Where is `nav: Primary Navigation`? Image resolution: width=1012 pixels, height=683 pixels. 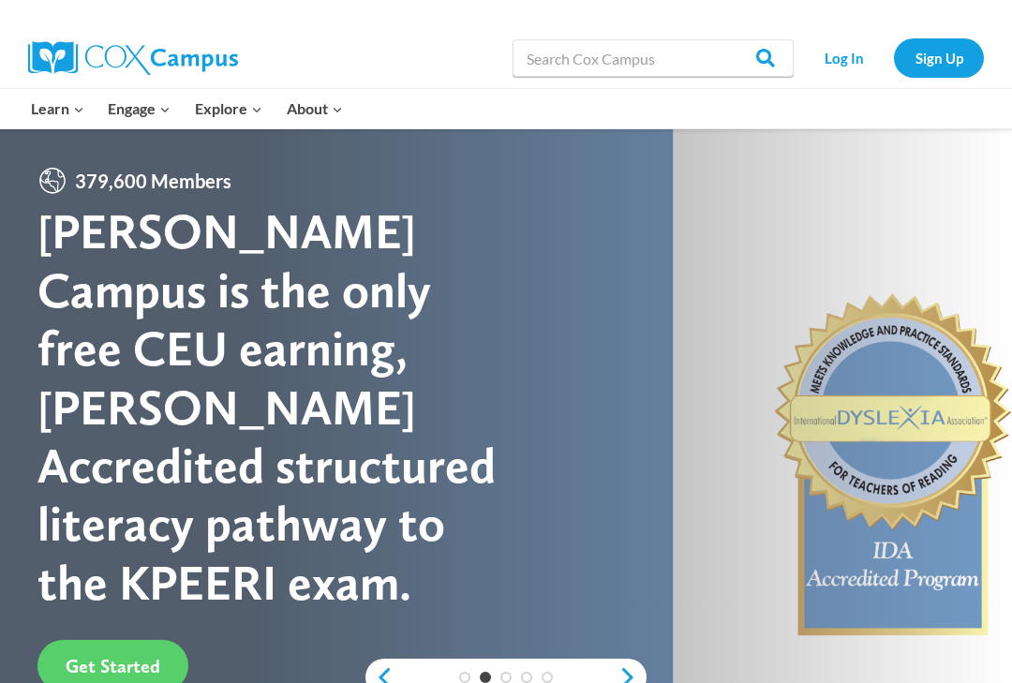 nav: Primary Navigation is located at coordinates (186, 109).